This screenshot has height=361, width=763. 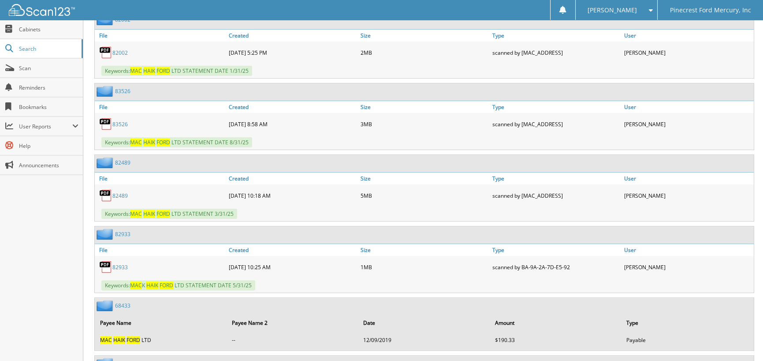 I want to click on div: 1MB, so click(x=424, y=267).